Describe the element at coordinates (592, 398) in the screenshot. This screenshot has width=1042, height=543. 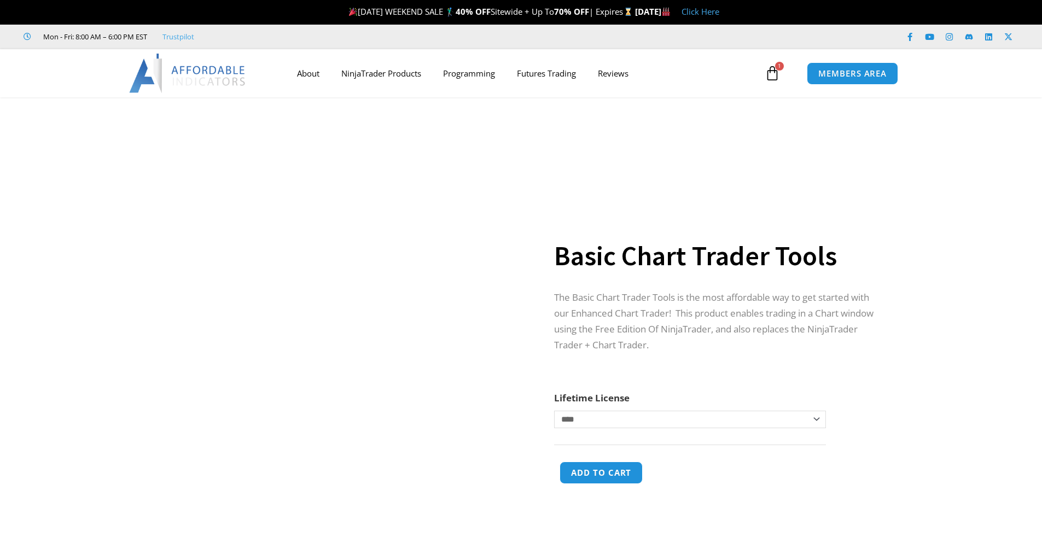
I see `label: Lifetime License` at that location.